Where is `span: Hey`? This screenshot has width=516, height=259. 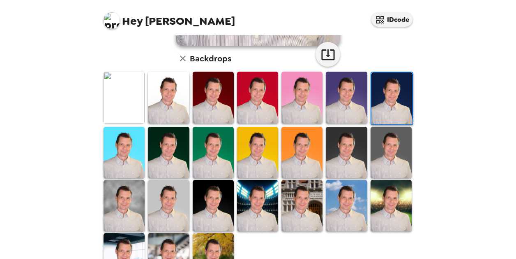 span: Hey is located at coordinates (132, 21).